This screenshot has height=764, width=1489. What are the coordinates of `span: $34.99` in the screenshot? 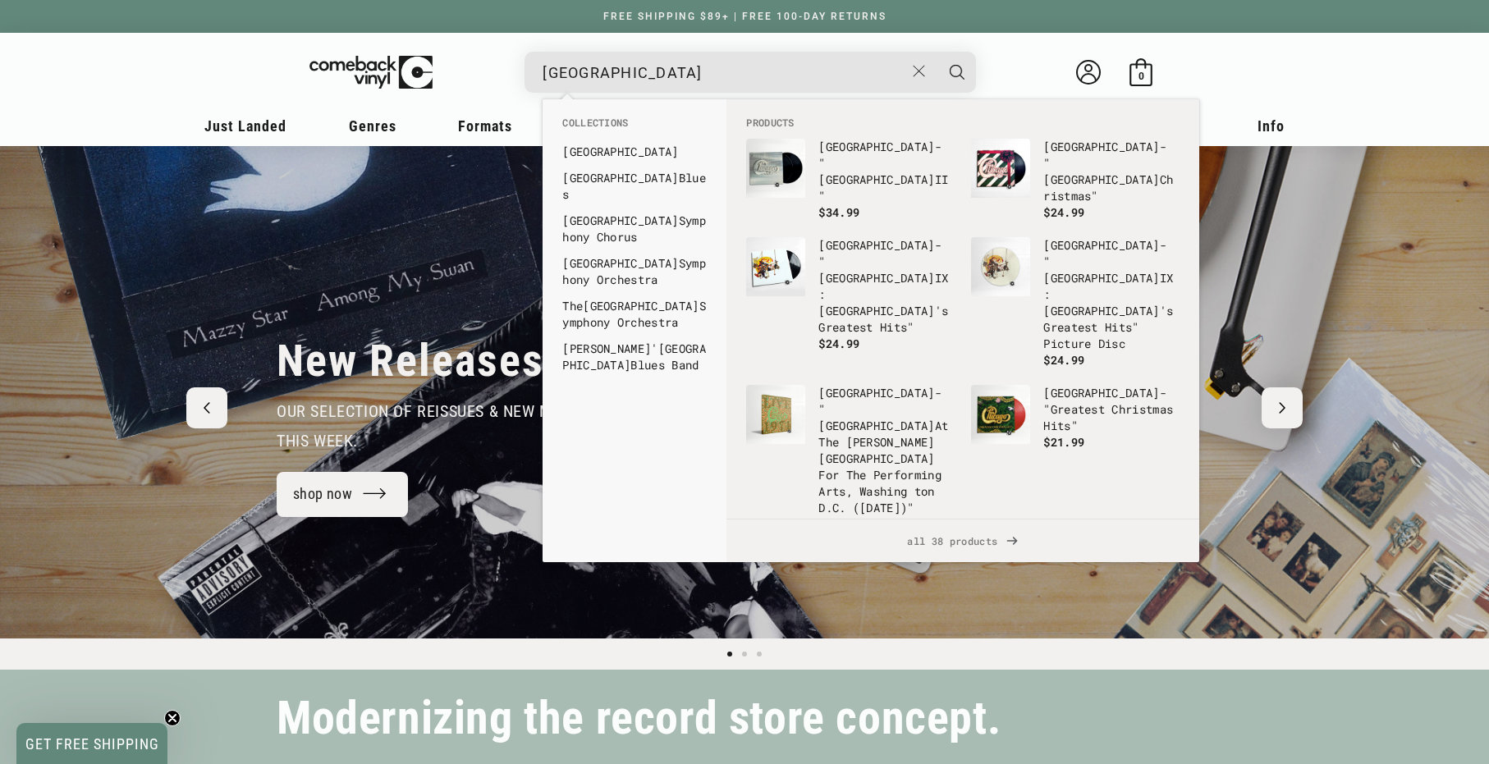 It's located at (839, 212).